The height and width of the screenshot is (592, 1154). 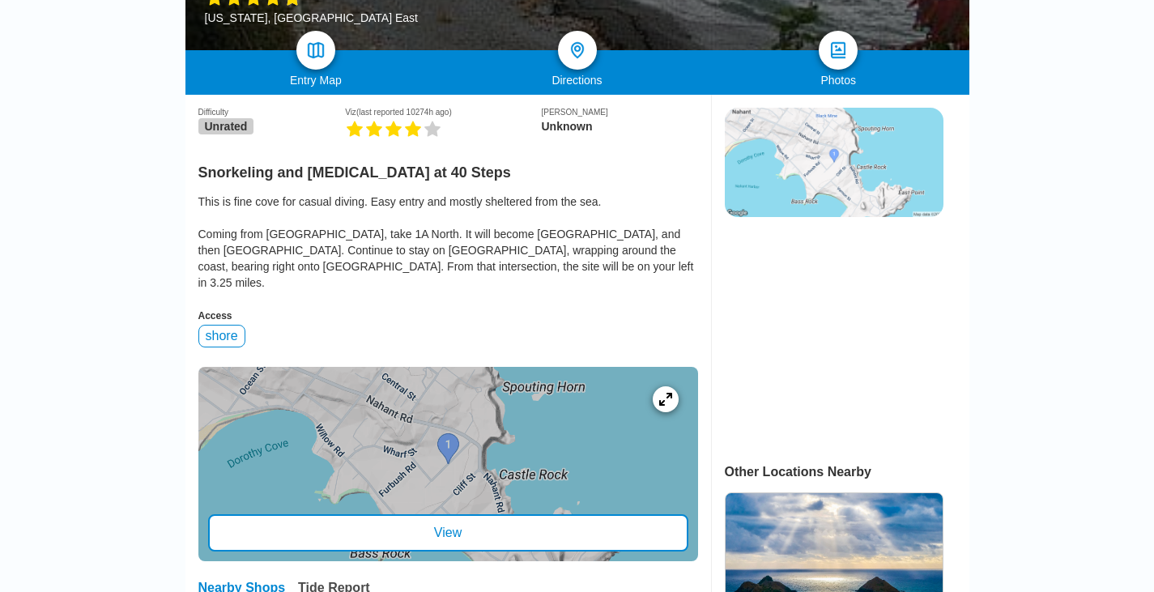 What do you see at coordinates (847, 472) in the screenshot?
I see `div: Other Locations Nearby` at bounding box center [847, 472].